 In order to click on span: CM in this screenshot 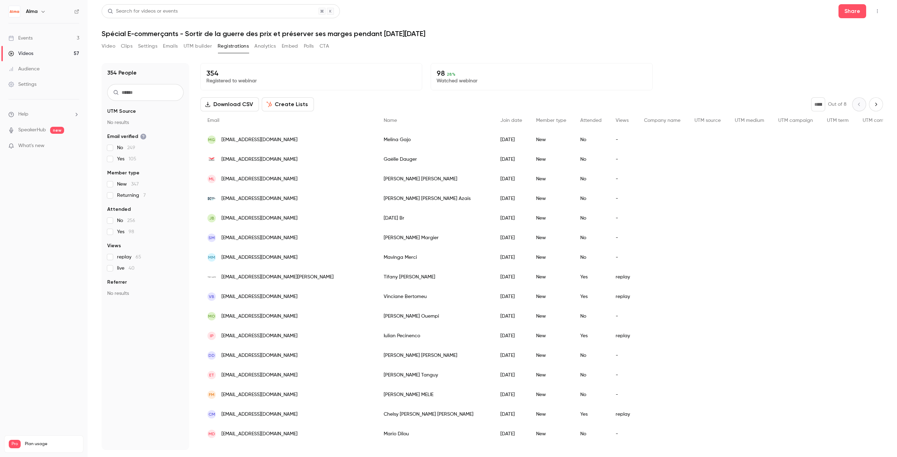, I will do `click(212, 415)`.